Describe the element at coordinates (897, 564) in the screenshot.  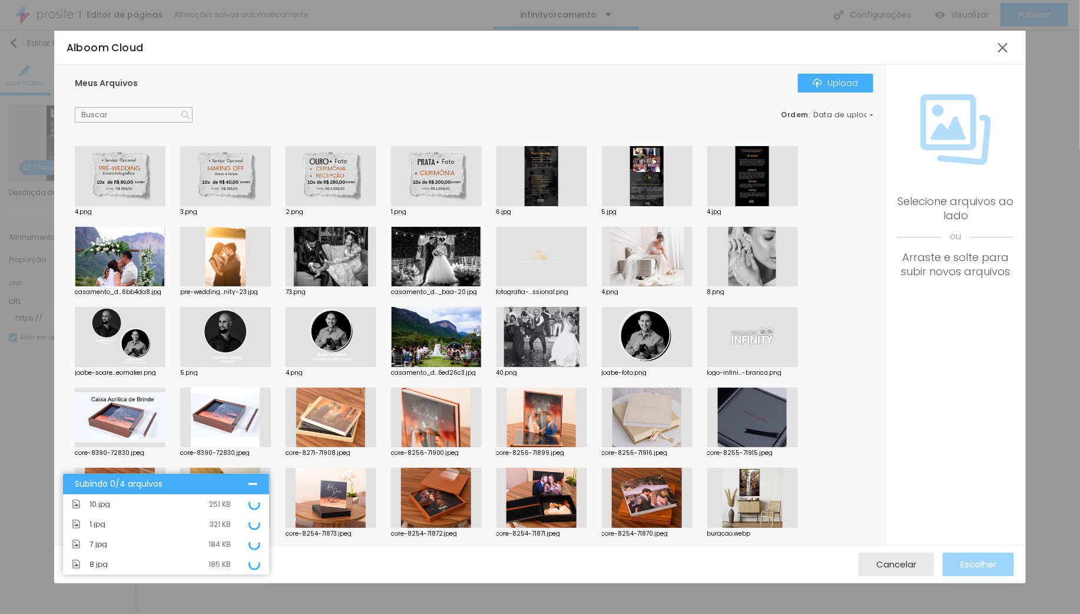
I see `button: Cancelar` at that location.